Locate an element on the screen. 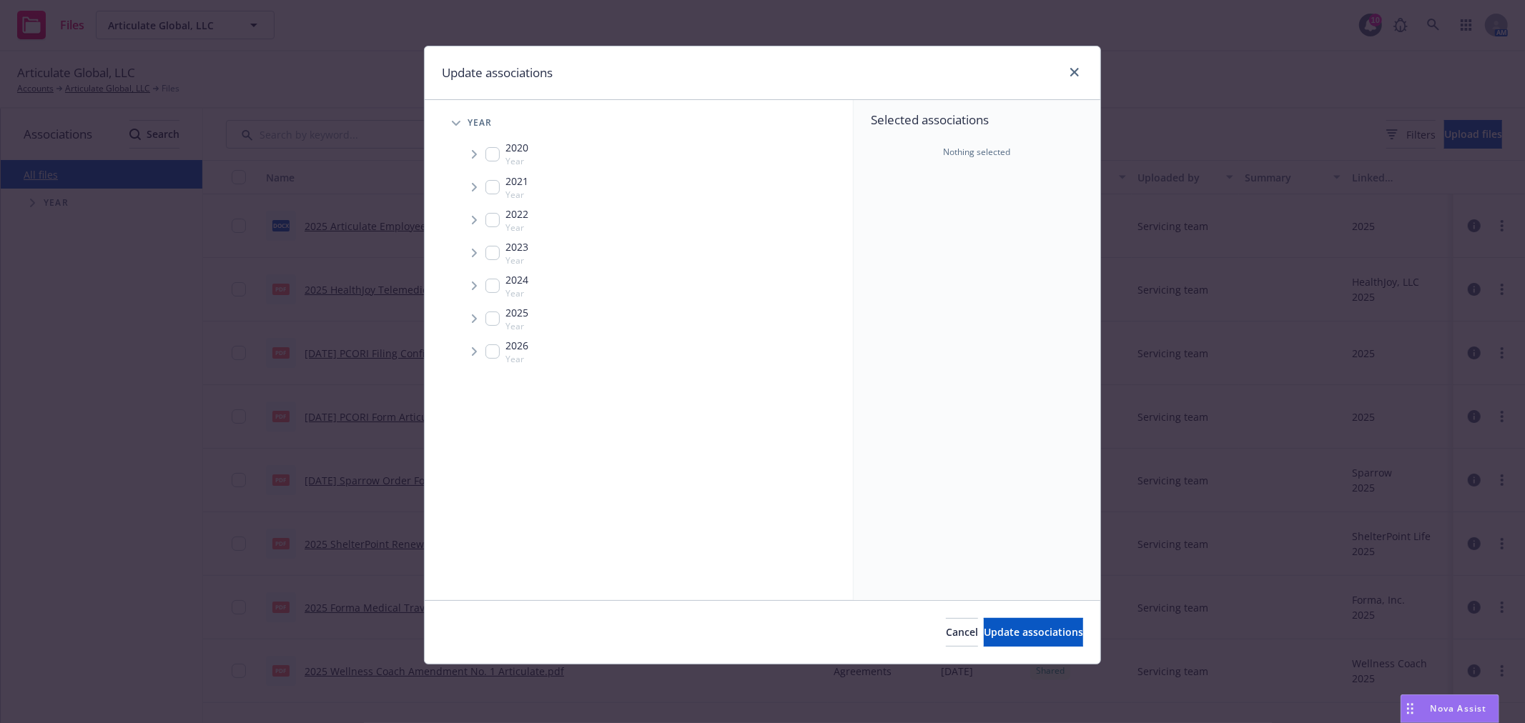  span: Cancel is located at coordinates (961, 632).